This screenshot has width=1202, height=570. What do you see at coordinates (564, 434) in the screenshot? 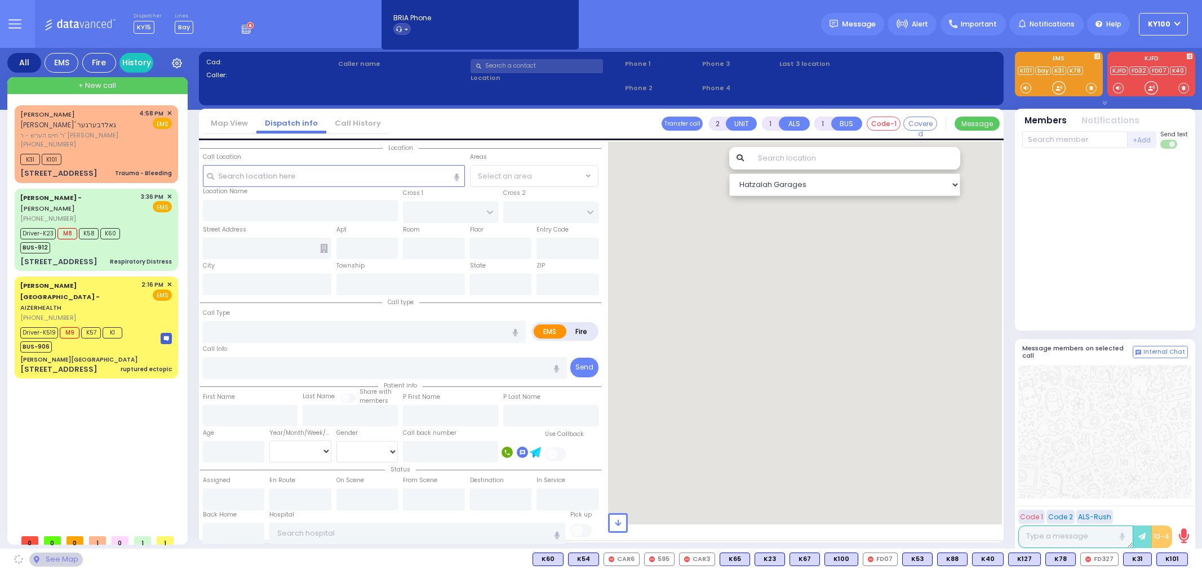
I see `label: Use Callback` at bounding box center [564, 434].